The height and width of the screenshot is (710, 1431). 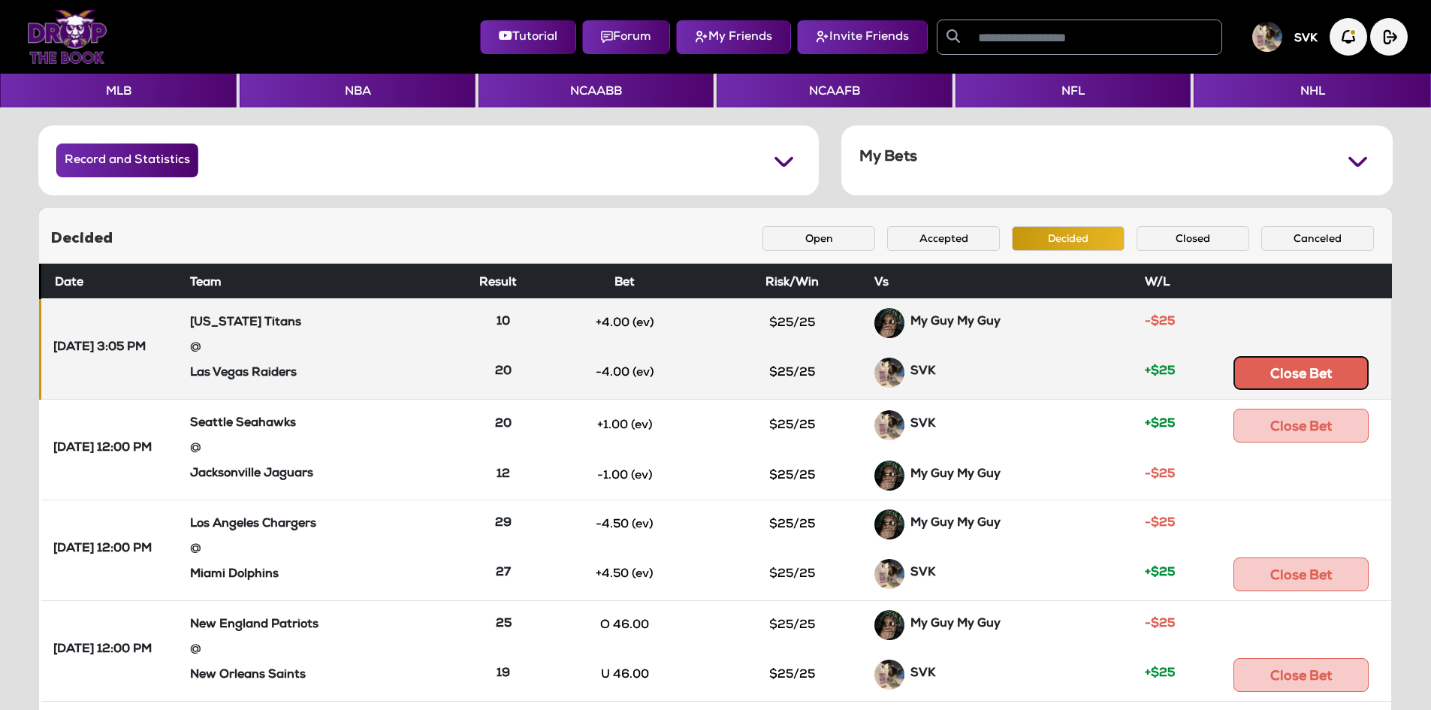 I want to click on strong: Jacksonville Jaguars, so click(x=252, y=474).